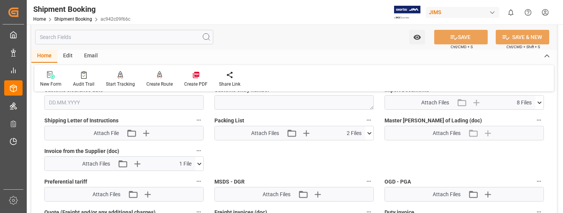 The image size is (563, 213). I want to click on button: show 0 new notifications, so click(511, 12).